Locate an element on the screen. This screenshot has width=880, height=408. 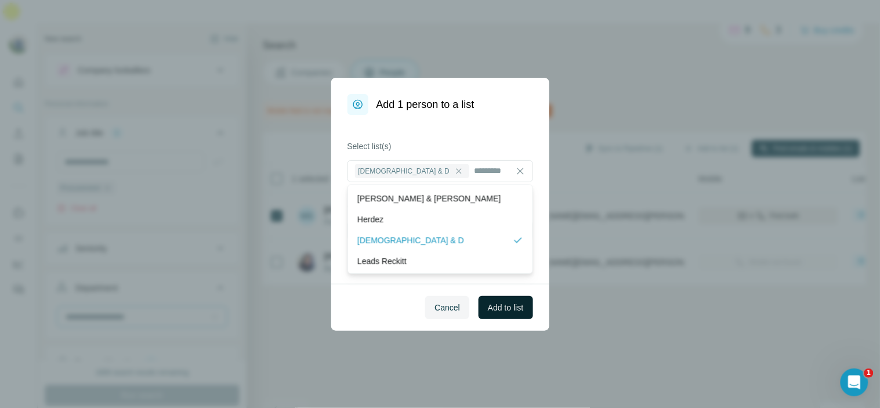
button: Cancel is located at coordinates (447, 307).